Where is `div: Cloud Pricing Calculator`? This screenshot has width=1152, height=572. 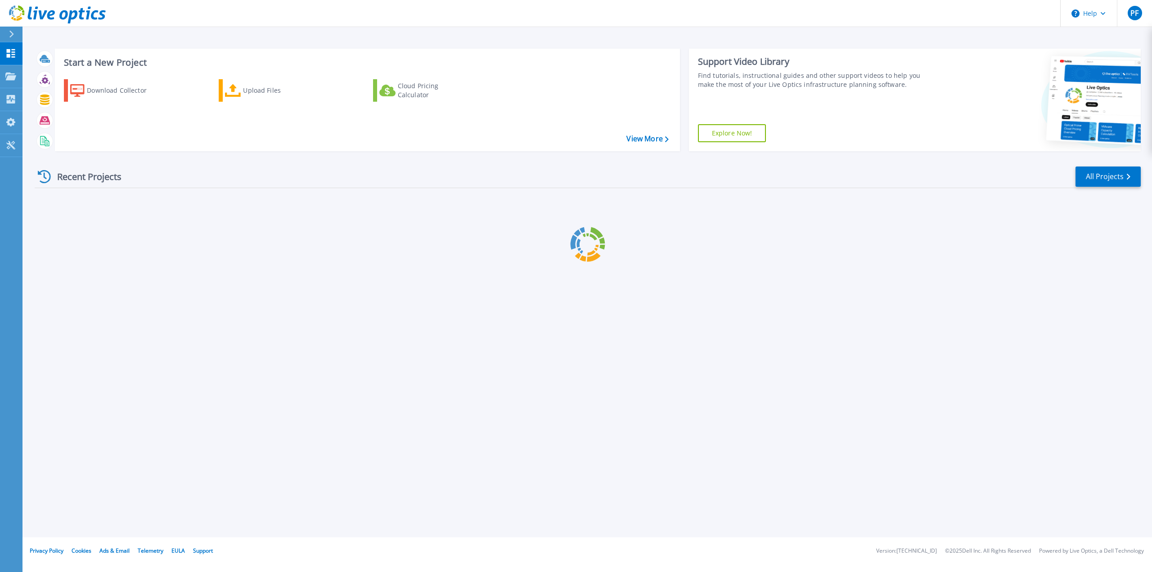
div: Cloud Pricing Calculator is located at coordinates (434, 90).